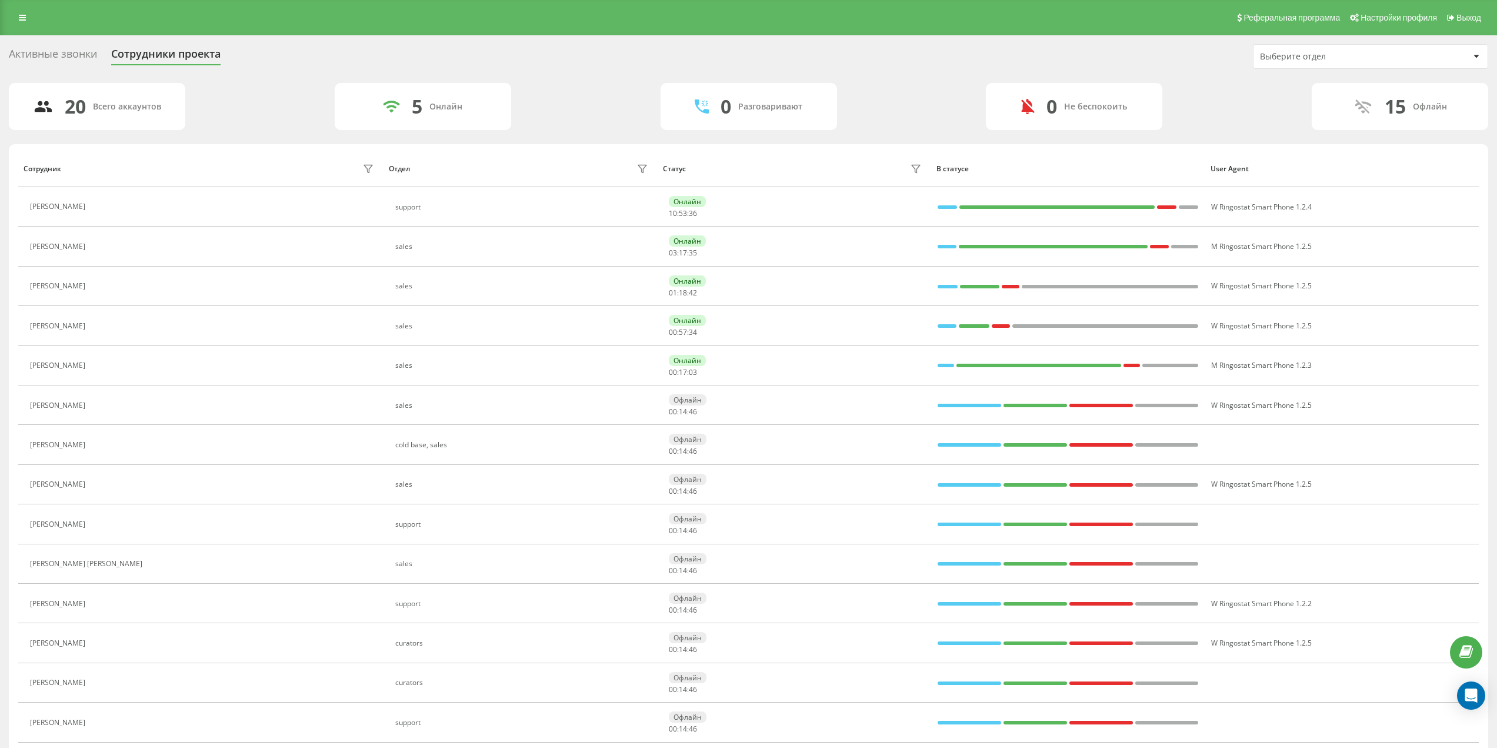 The image size is (1497, 748). Describe the element at coordinates (683, 213) in the screenshot. I see `span: 53` at that location.